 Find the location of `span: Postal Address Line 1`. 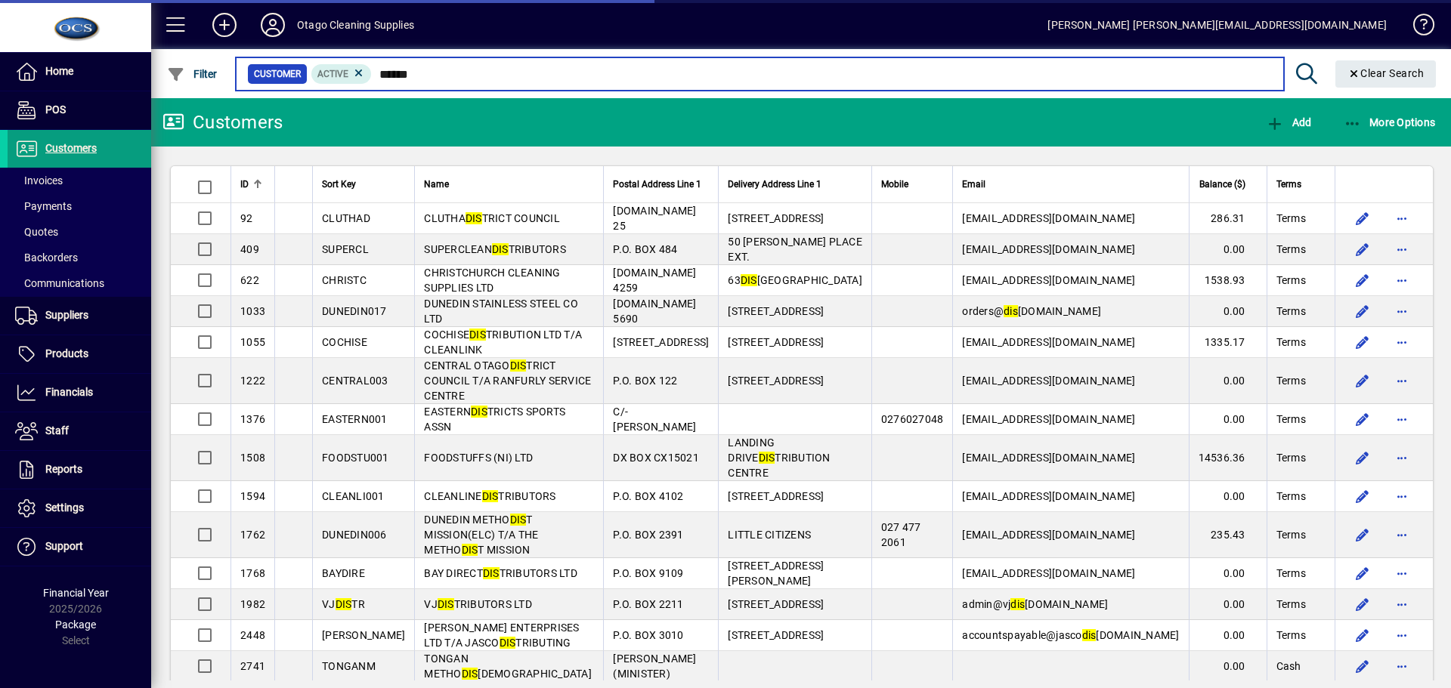

span: Postal Address Line 1 is located at coordinates (657, 184).